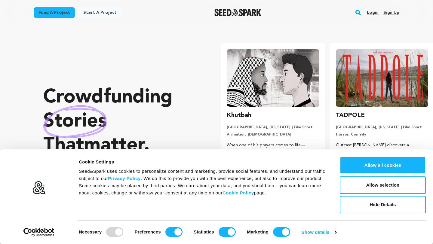 The width and height of the screenshot is (433, 244). I want to click on img: logo, so click(39, 188).